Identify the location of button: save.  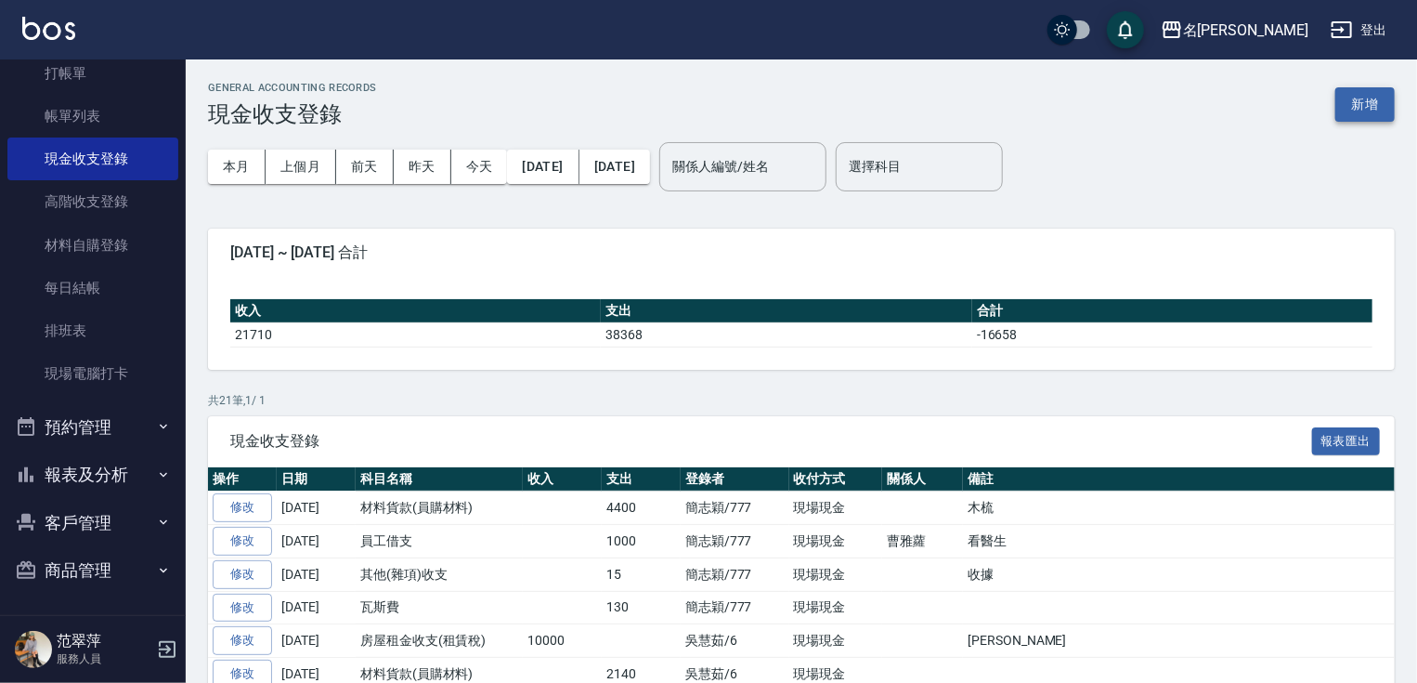
(1126, 30).